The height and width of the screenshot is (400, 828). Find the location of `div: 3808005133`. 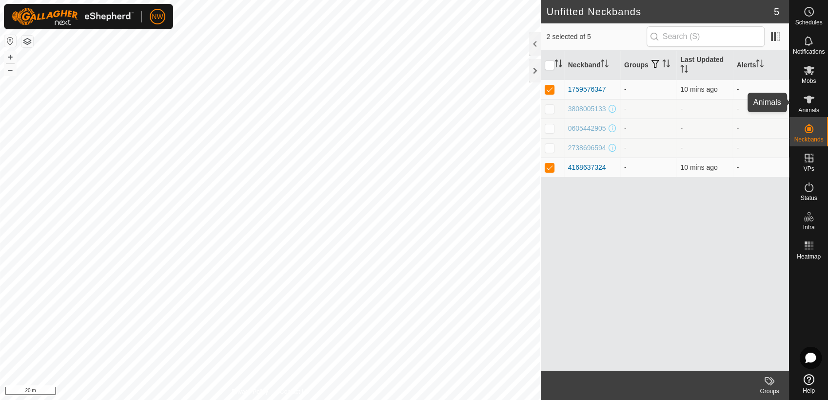

div: 3808005133 is located at coordinates (587, 109).